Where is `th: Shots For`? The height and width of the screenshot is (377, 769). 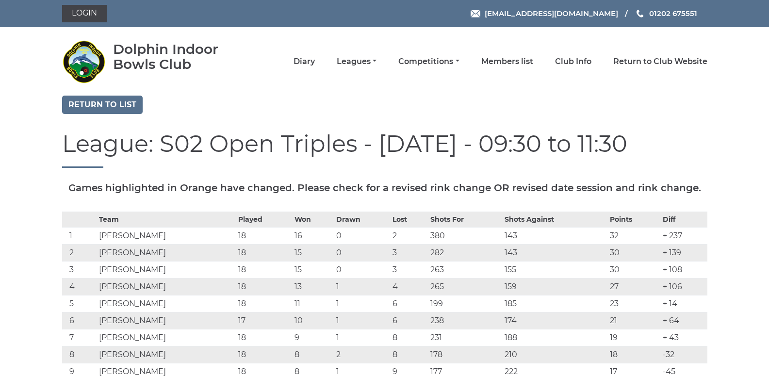
th: Shots For is located at coordinates (465, 219).